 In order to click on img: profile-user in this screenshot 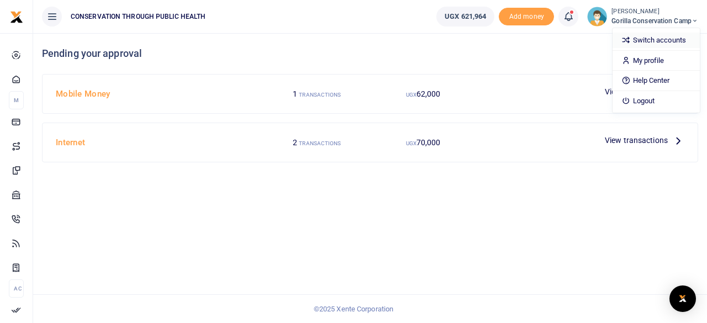, I will do `click(597, 17)`.